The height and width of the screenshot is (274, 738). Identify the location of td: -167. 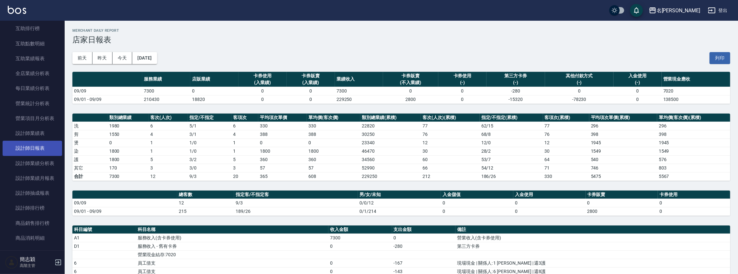
(424, 263).